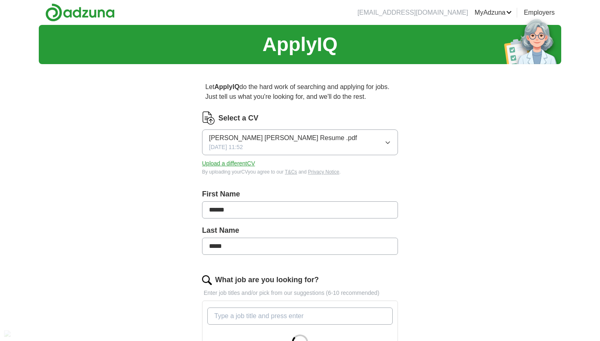 The width and height of the screenshot is (600, 341). Describe the element at coordinates (300, 316) in the screenshot. I see `input: Type a job title and press enter` at that location.